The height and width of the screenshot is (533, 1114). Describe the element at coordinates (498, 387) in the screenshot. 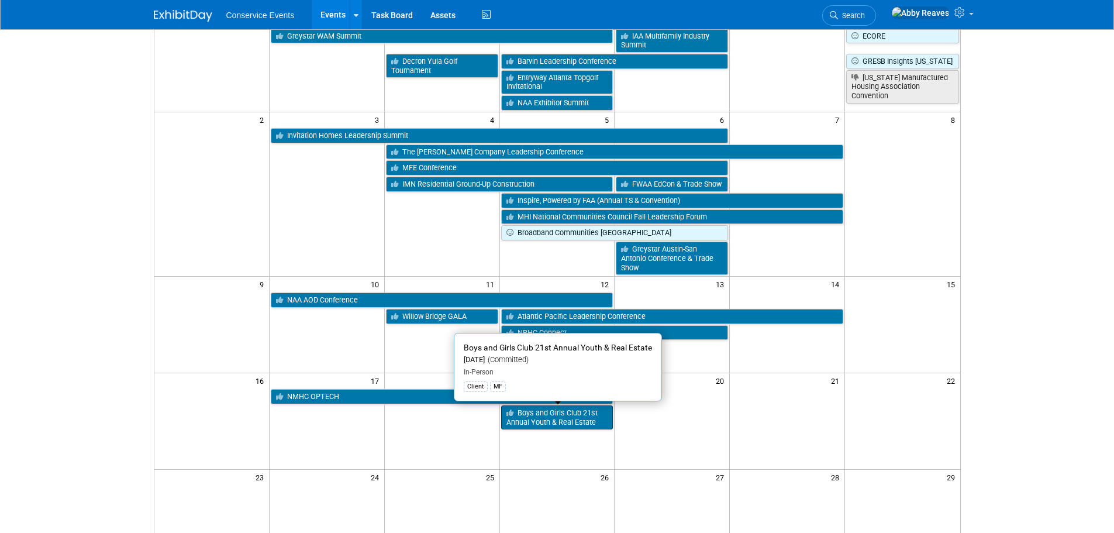

I see `div: MF` at that location.